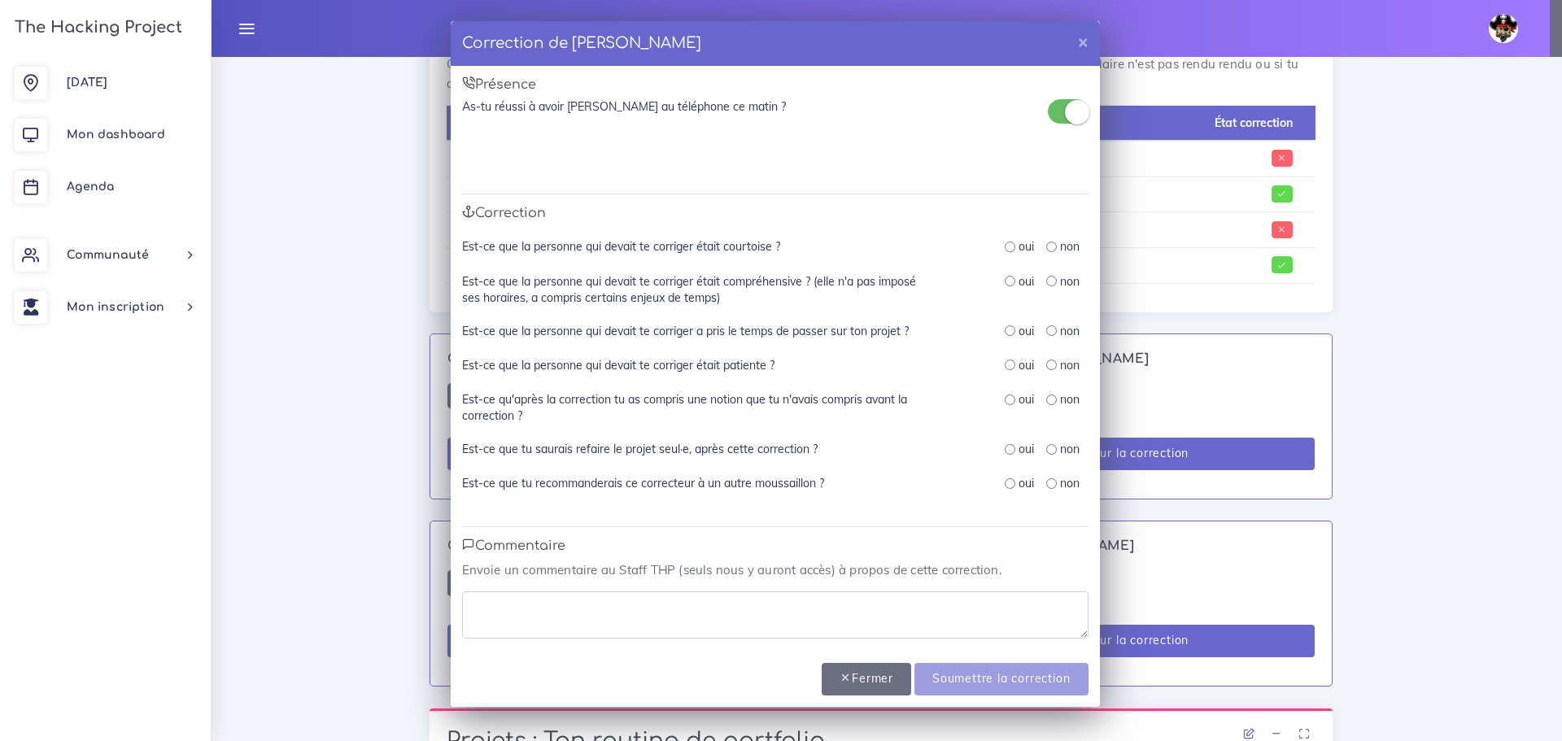 The image size is (1562, 741). What do you see at coordinates (694, 408) in the screenshot?
I see `label: Est-ce qu'après la correction tu as compris une notion que tu n'avais compris avant la correction ?` at bounding box center [694, 408].